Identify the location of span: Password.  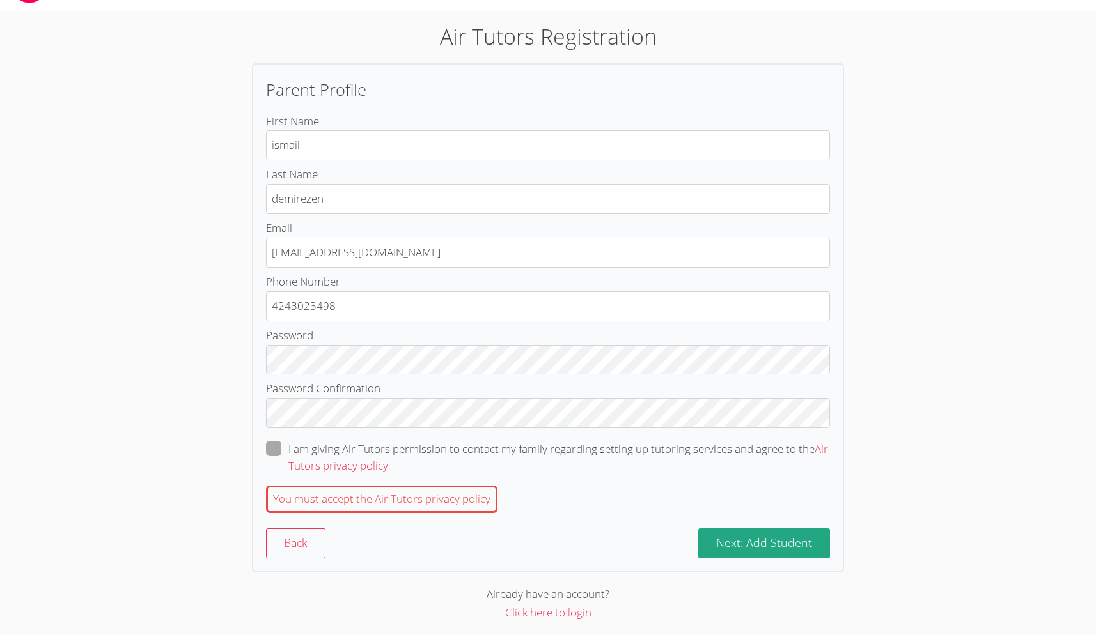
(290, 335).